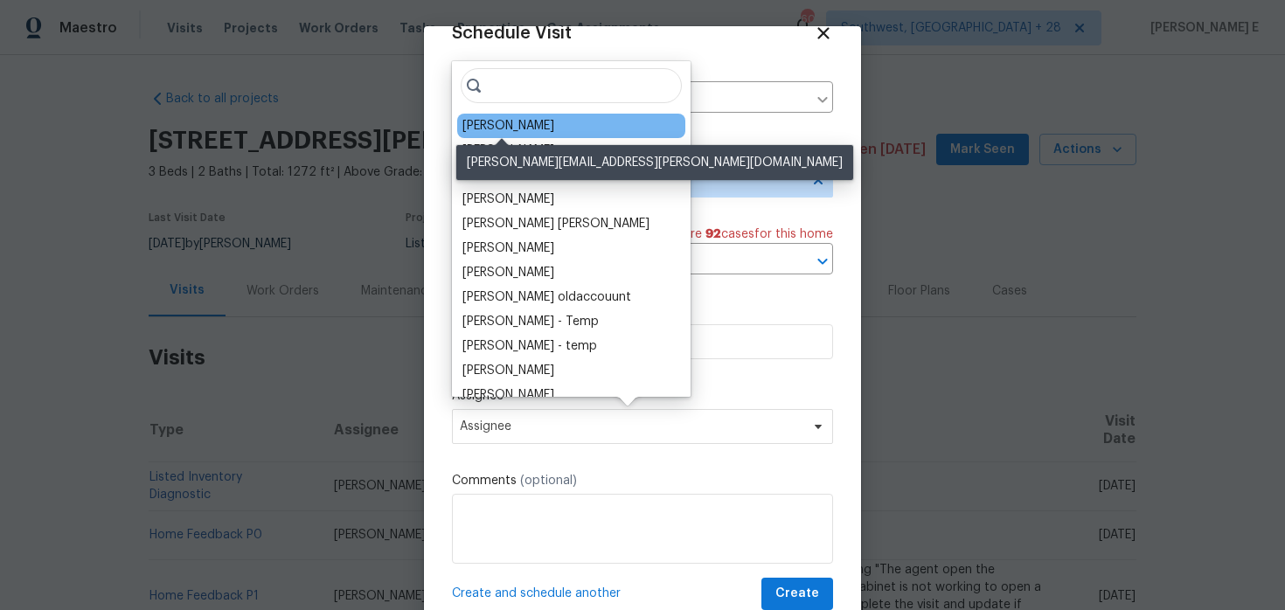 Image resolution: width=1285 pixels, height=610 pixels. I want to click on span: Assignee, so click(631, 427).